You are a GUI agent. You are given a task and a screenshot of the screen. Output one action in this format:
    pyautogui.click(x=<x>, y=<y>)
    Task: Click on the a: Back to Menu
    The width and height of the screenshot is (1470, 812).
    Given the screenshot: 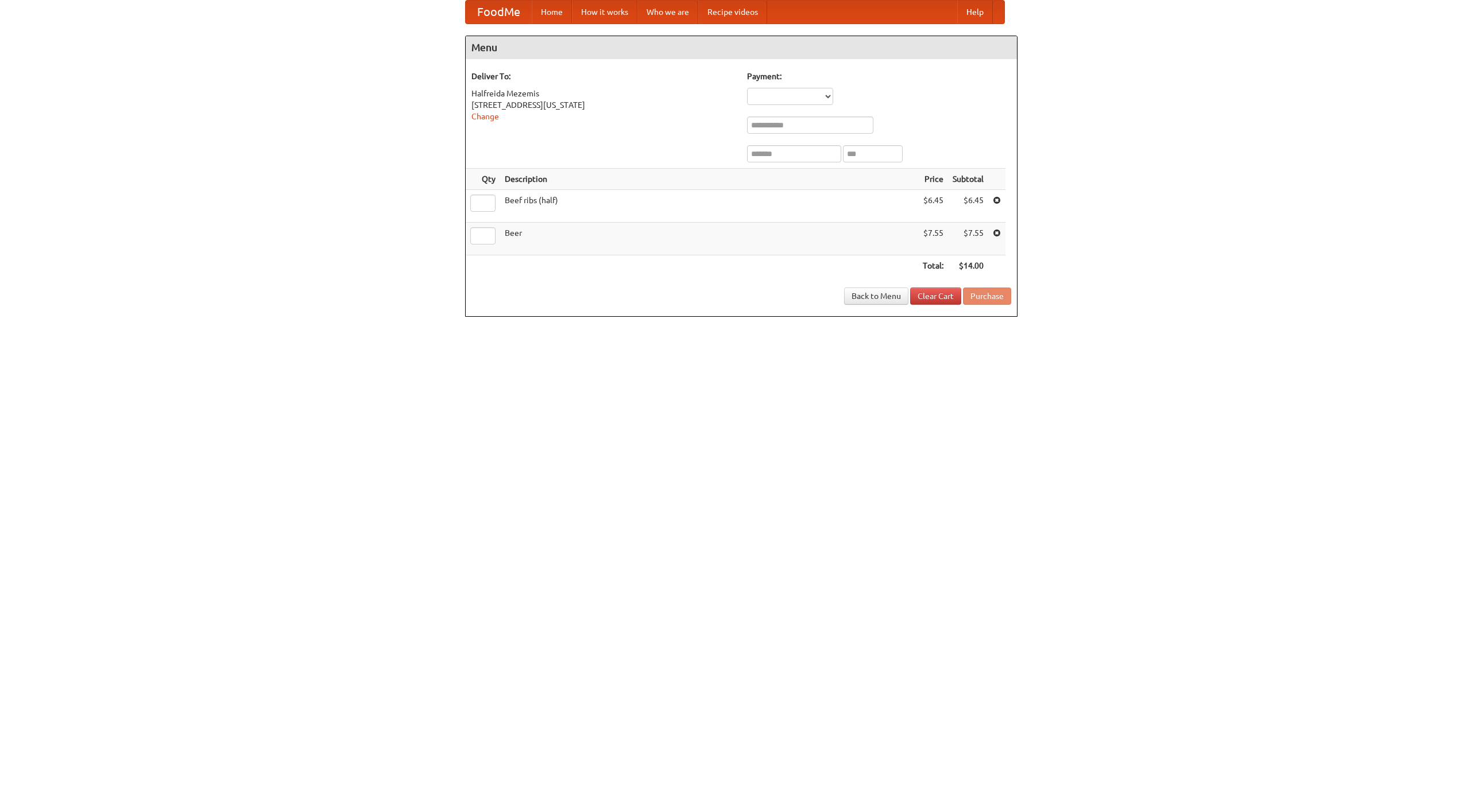 What is the action you would take?
    pyautogui.click(x=876, y=296)
    